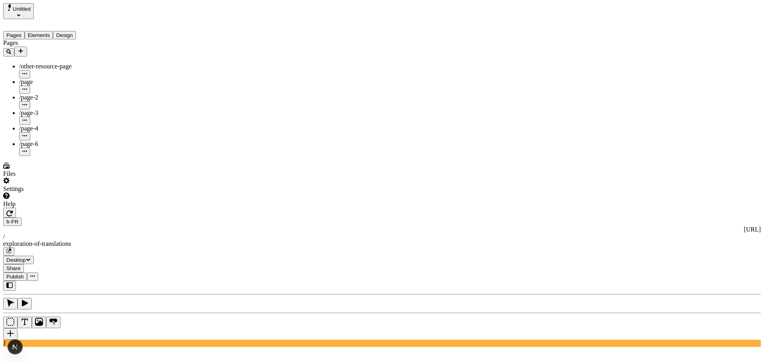 This screenshot has height=362, width=764. Describe the element at coordinates (14, 35) in the screenshot. I see `button: Pages` at that location.